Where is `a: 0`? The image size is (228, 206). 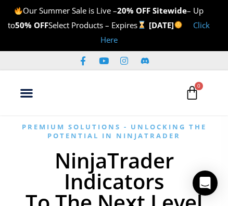
a: 0 is located at coordinates (192, 93).